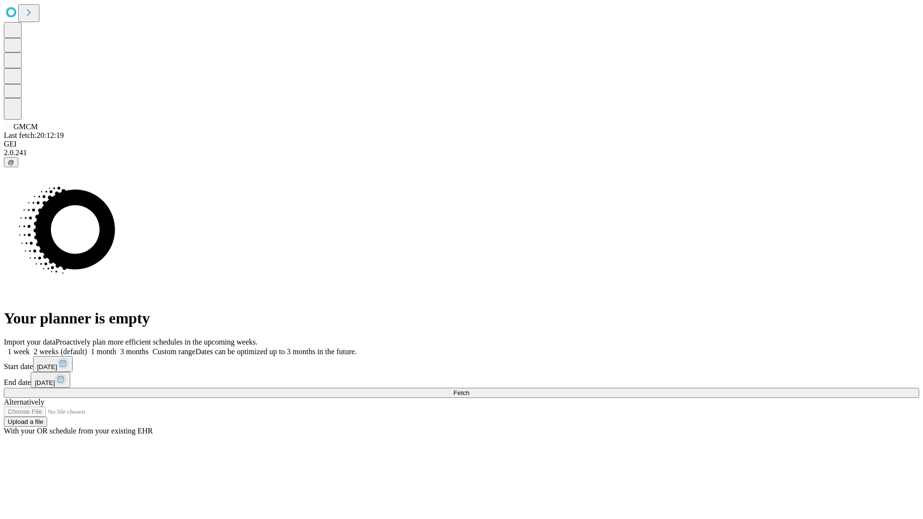 This screenshot has width=923, height=519. I want to click on span: Last fetch: 20:12:19, so click(34, 135).